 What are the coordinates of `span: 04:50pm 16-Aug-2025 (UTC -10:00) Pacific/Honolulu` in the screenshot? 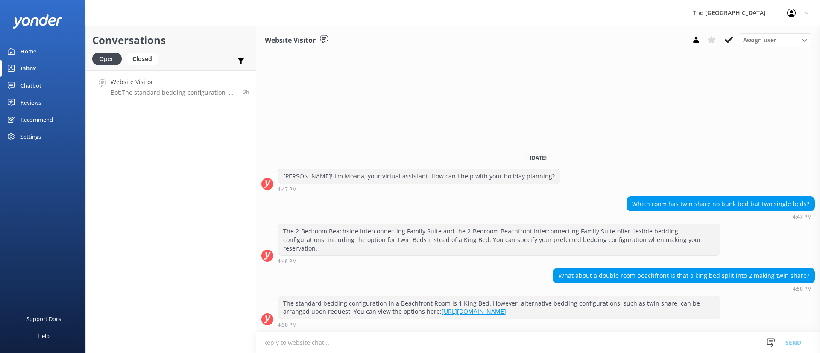 It's located at (246, 92).